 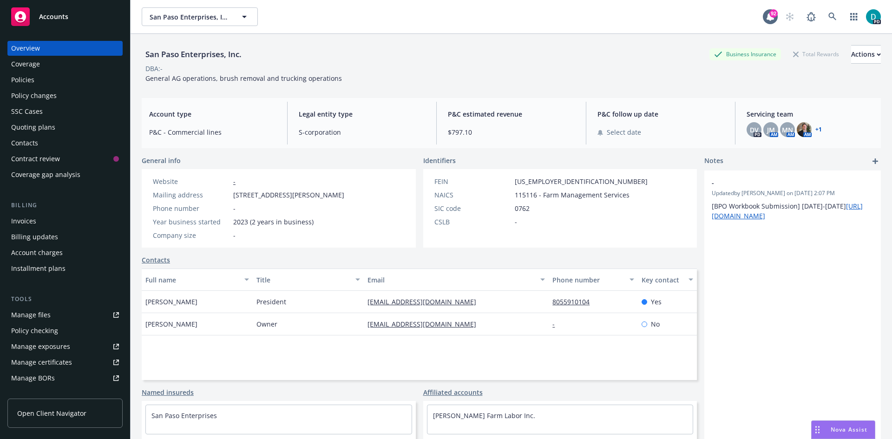 I want to click on div: Tools, so click(x=65, y=299).